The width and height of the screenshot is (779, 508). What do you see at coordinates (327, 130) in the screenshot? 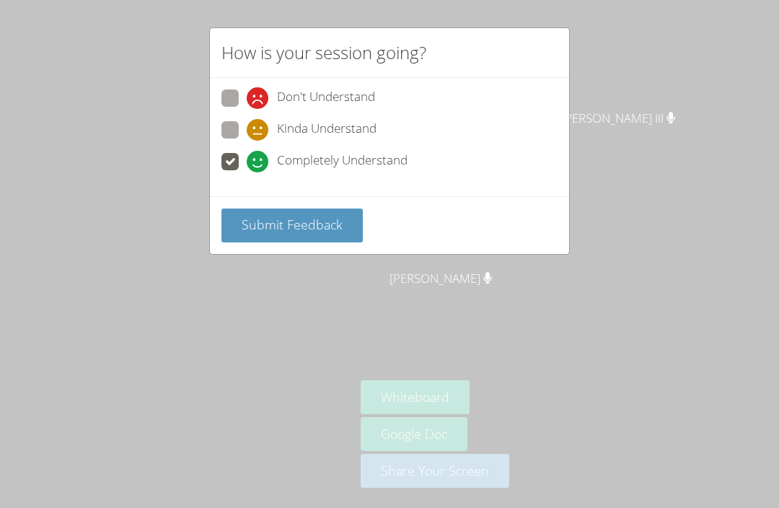
I see `span: Kinda Understand` at bounding box center [327, 130].